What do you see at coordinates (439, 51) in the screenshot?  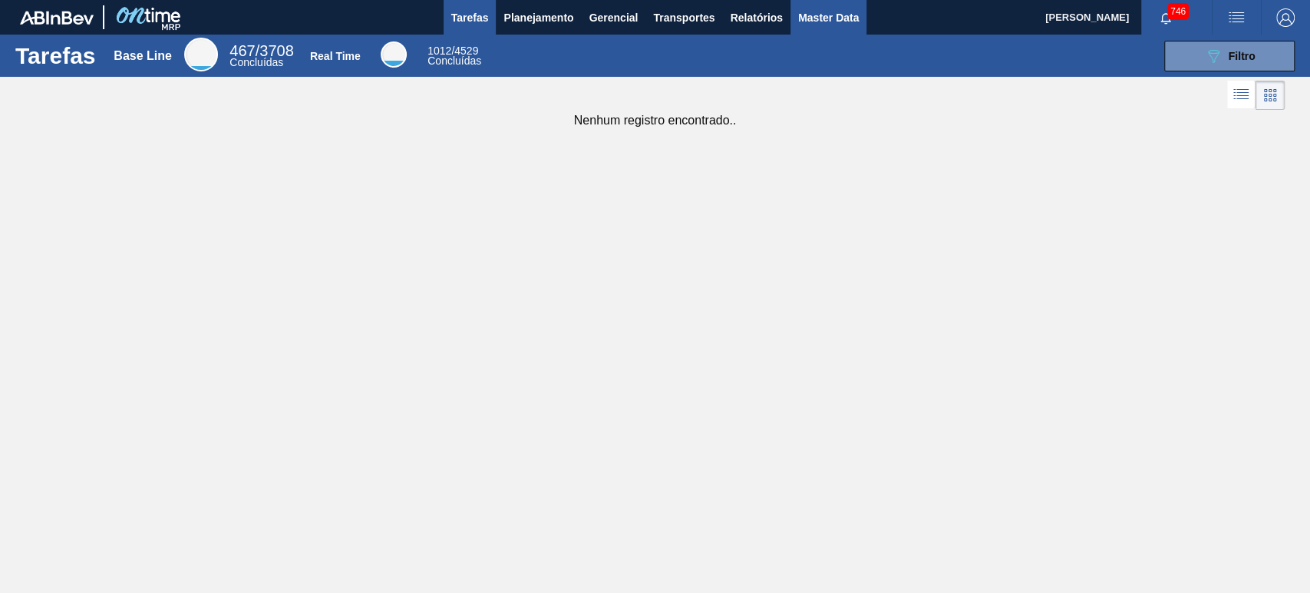 I see `span: 1012` at bounding box center [439, 51].